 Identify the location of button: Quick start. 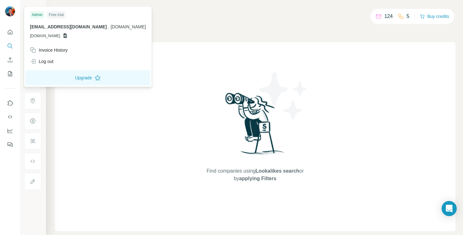
(10, 32).